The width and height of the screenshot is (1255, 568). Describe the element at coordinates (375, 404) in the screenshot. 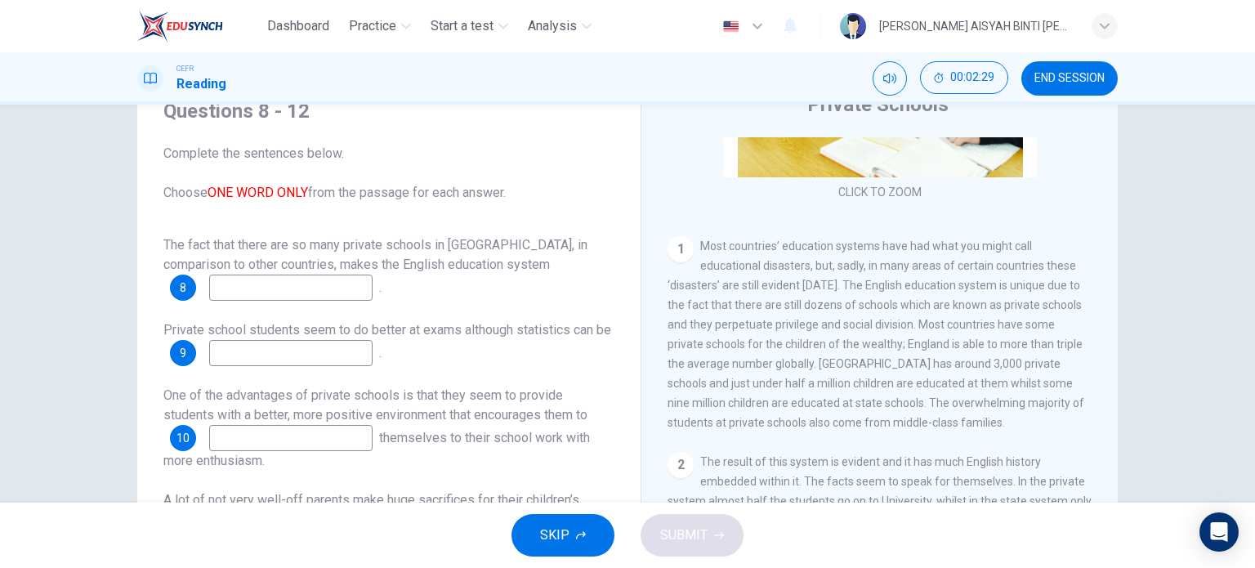

I see `span: One of the advantages of private schools is that they seem to provide students with a better, mor...` at that location.